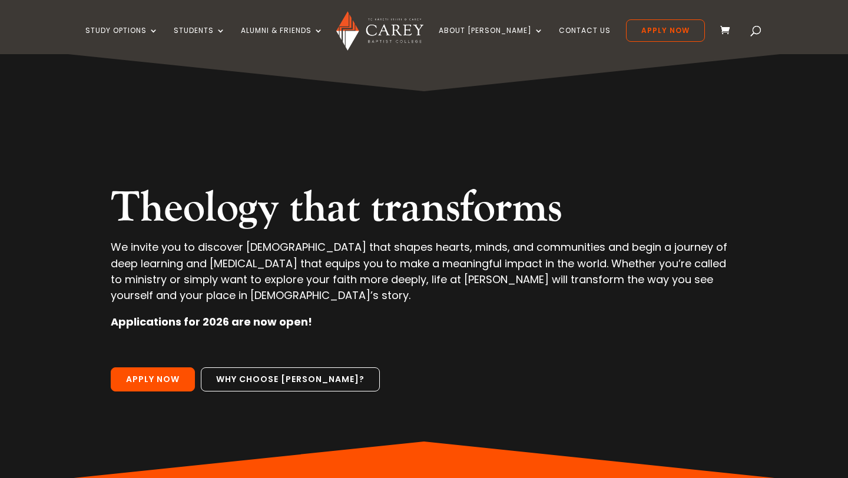 This screenshot has height=478, width=848. I want to click on a: Alumni & Friends, so click(282, 40).